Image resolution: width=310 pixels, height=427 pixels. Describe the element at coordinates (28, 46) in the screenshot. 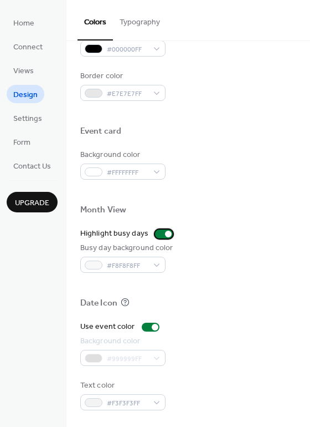

I see `a: Connect` at that location.